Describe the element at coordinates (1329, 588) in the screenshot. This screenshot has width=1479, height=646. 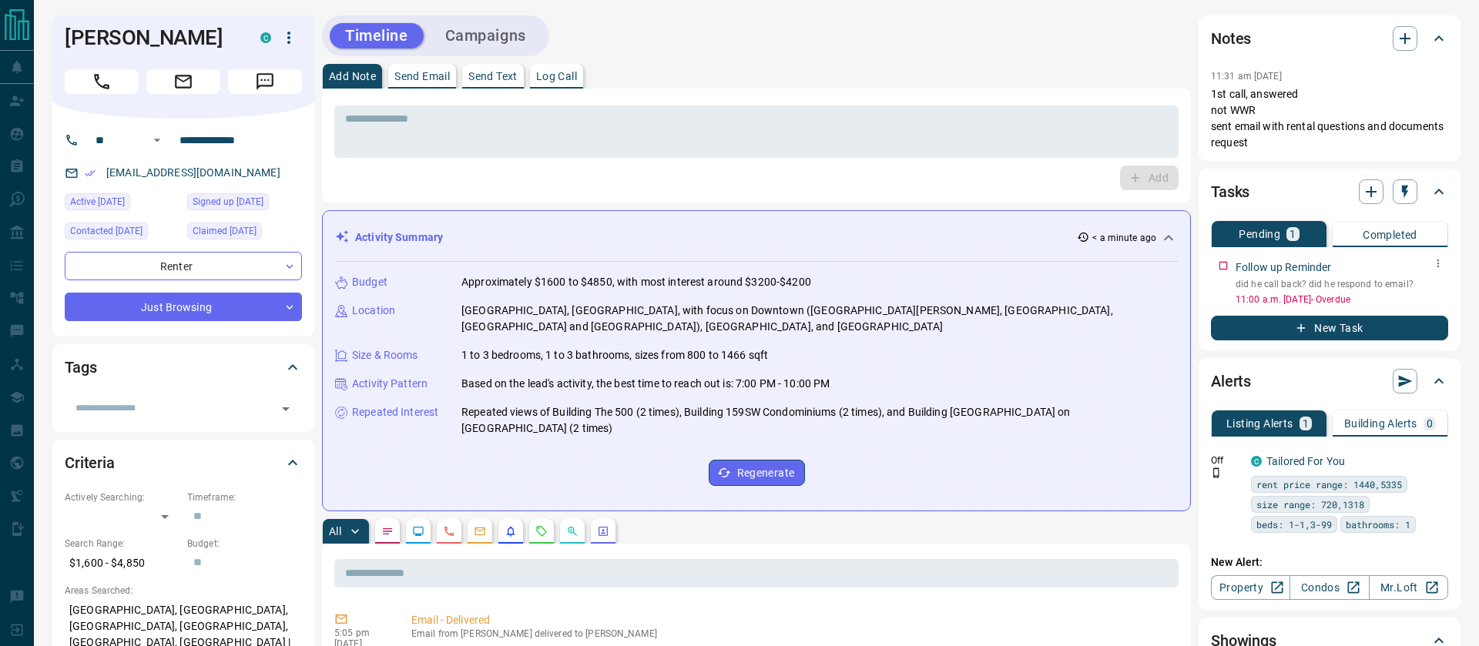
I see `a: Condos` at that location.